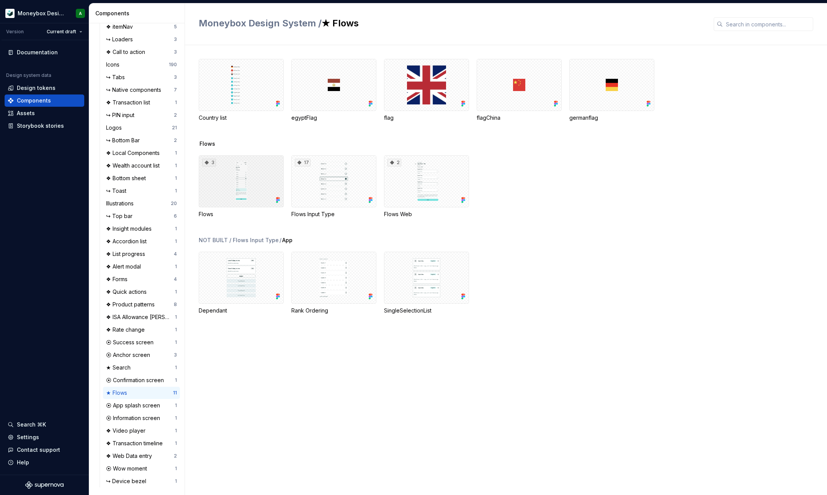 The image size is (827, 495). Describe the element at coordinates (238, 240) in the screenshot. I see `div: NOT BUILT / Flows Input Type` at that location.